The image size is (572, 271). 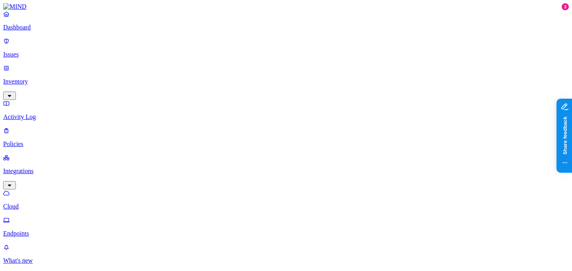 I want to click on p: Policies, so click(x=286, y=144).